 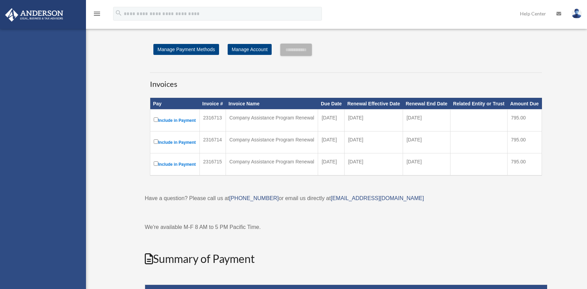 What do you see at coordinates (479, 104) in the screenshot?
I see `th: Related Entity or Trust` at bounding box center [479, 104].